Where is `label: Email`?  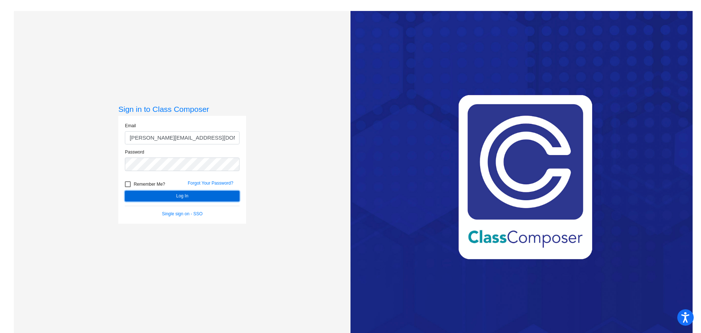
label: Email is located at coordinates (130, 126).